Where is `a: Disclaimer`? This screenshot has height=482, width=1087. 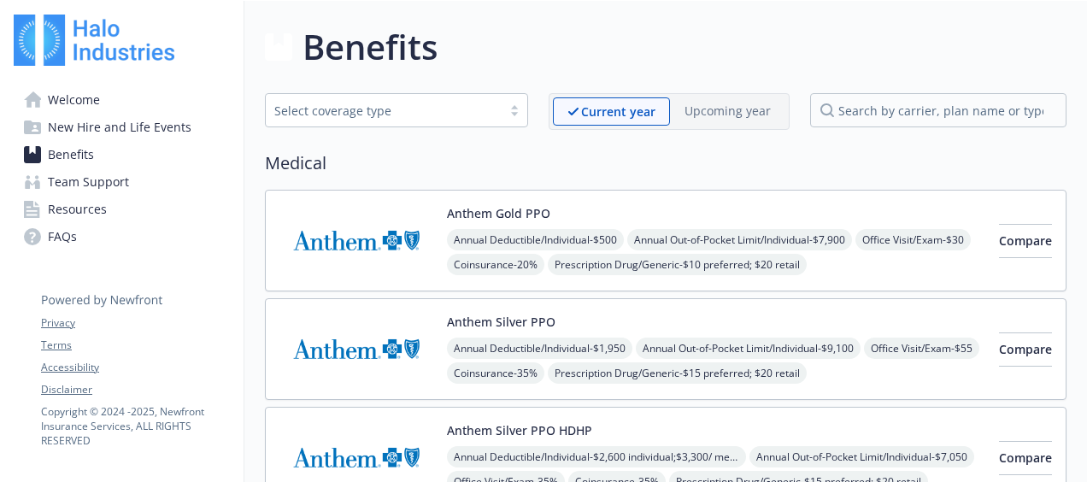
a: Disclaimer is located at coordinates (135, 390).